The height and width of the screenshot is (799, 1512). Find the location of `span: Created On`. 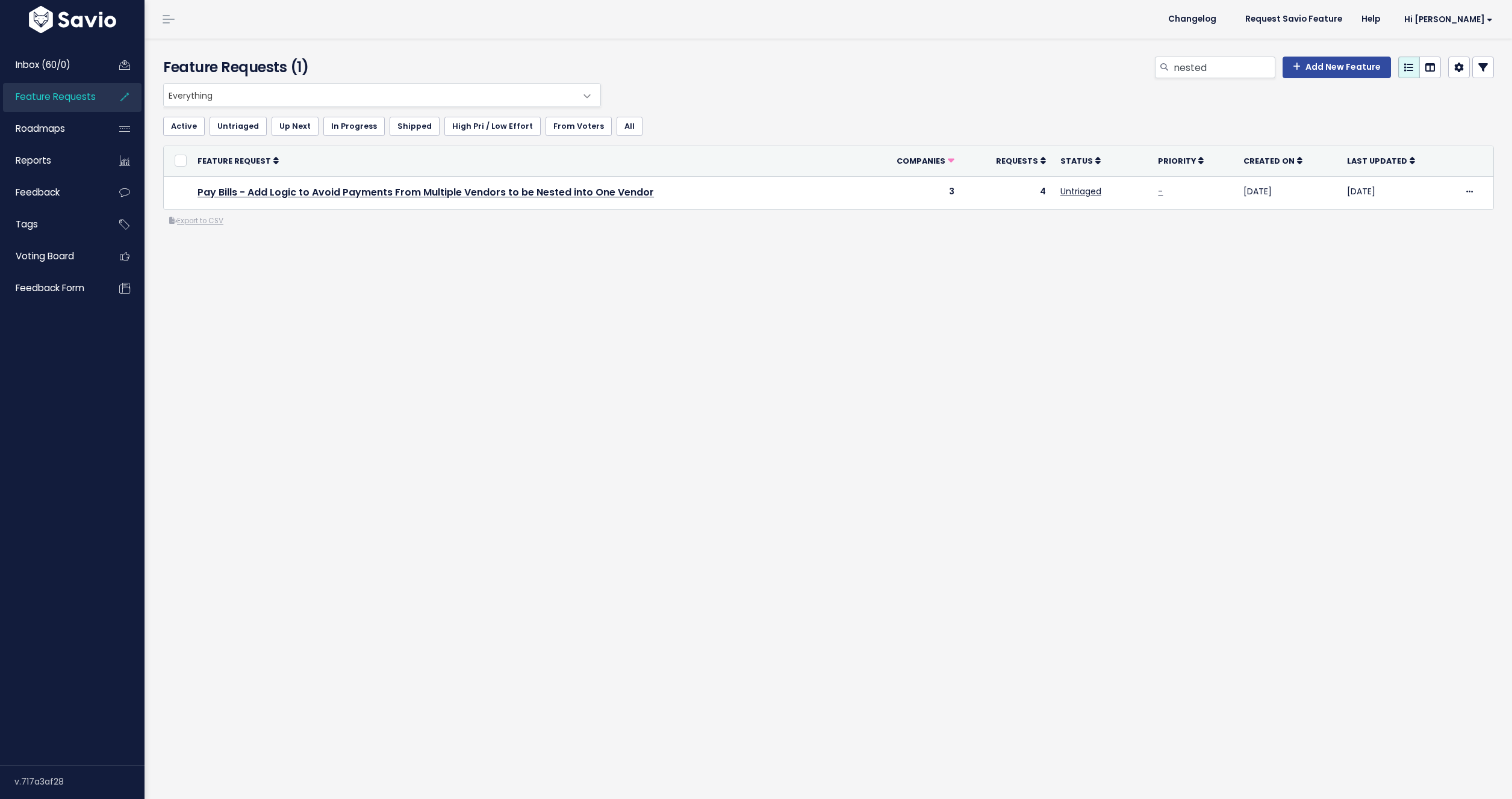

span: Created On is located at coordinates (1269, 161).